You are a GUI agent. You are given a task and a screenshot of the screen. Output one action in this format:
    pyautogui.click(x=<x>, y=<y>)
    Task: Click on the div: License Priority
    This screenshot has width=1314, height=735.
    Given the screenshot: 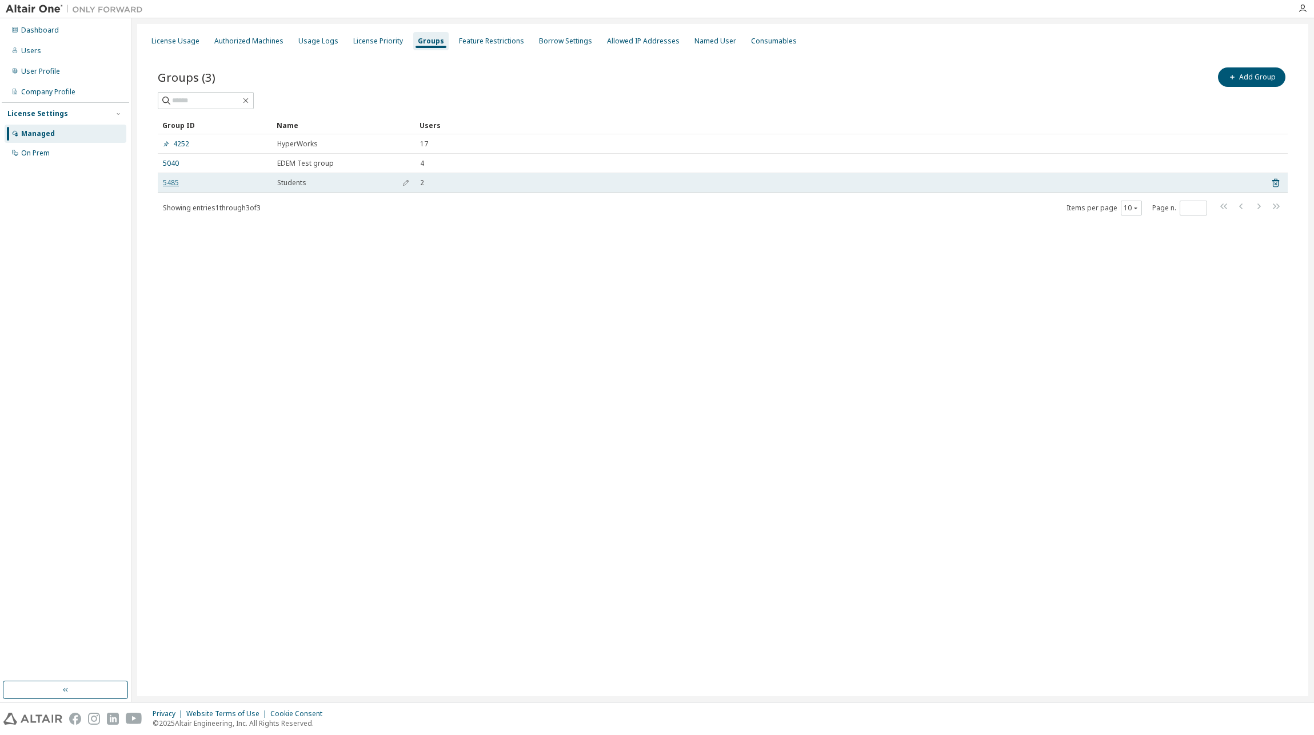 What is the action you would take?
    pyautogui.click(x=378, y=41)
    